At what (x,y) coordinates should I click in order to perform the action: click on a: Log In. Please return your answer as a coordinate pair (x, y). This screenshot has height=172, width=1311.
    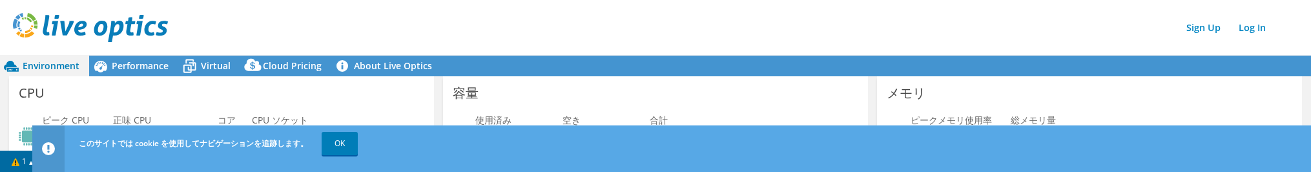
    Looking at the image, I should click on (1253, 27).